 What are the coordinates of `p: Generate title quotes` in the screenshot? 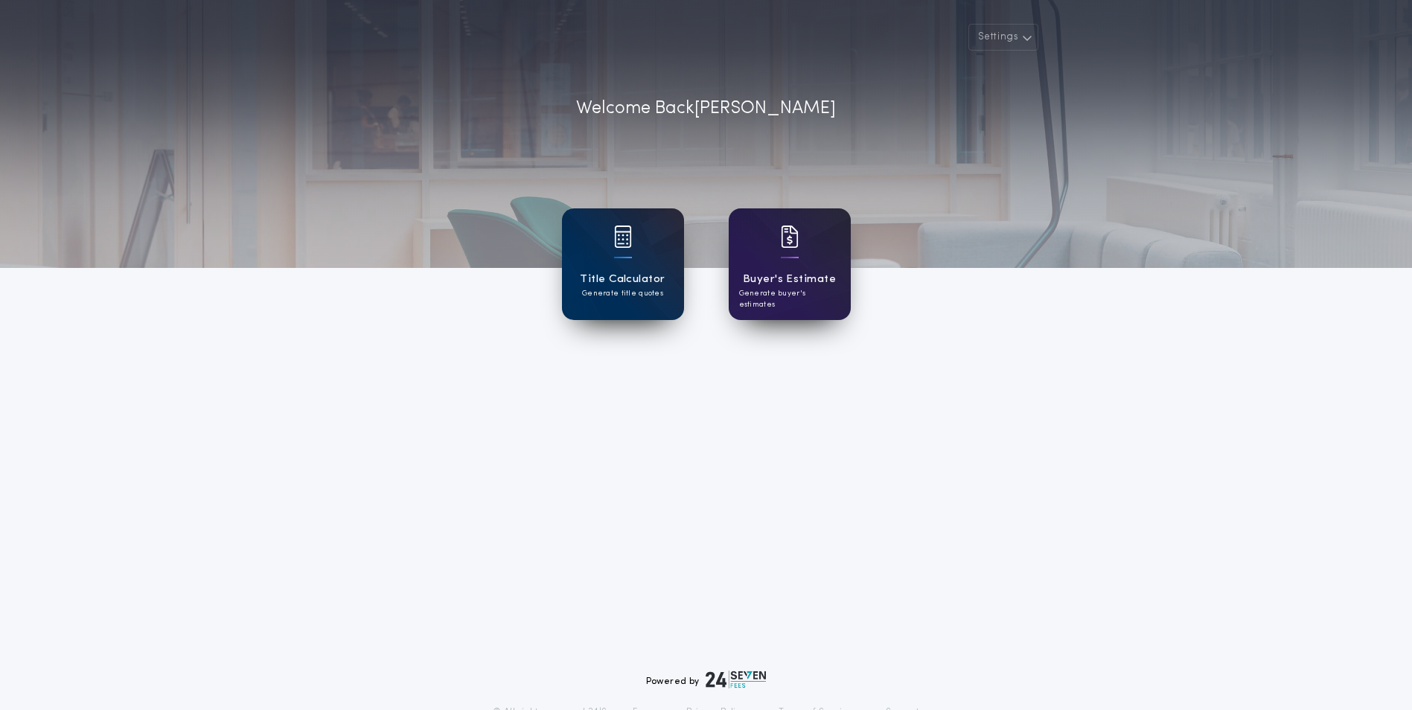 It's located at (622, 293).